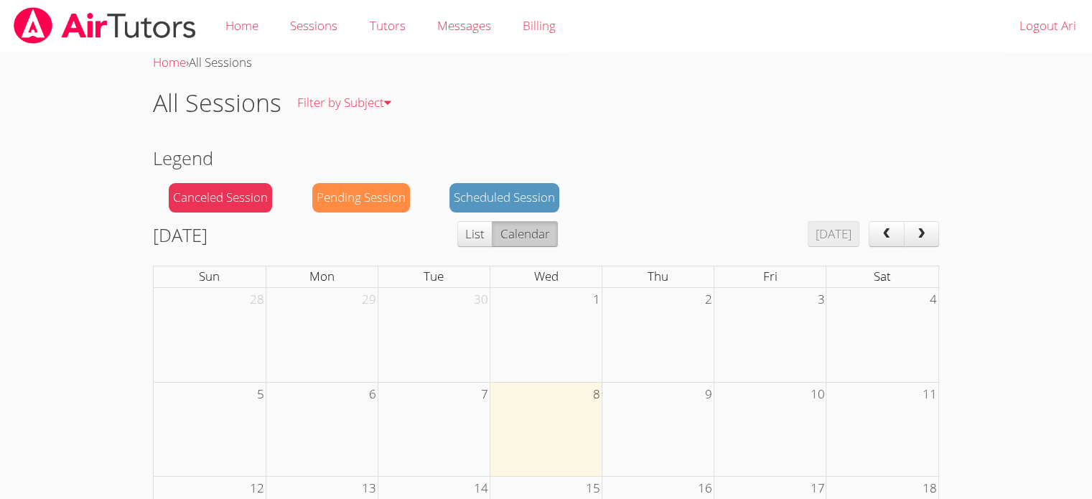 The width and height of the screenshot is (1092, 499). I want to click on img: airtutors_banner-c4298cdbf04f3fff15de1276eac7730deb9818008684d7c2e4769d2f7ddbe033.png, so click(105, 25).